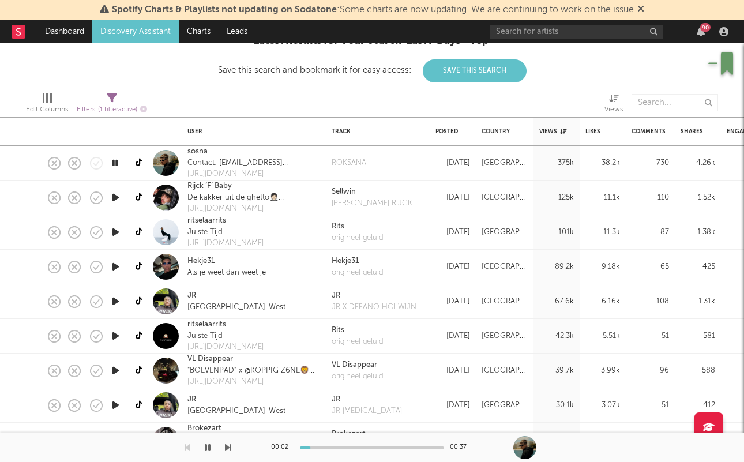 Image resolution: width=744 pixels, height=462 pixels. I want to click on div: 9.18k, so click(603, 267).